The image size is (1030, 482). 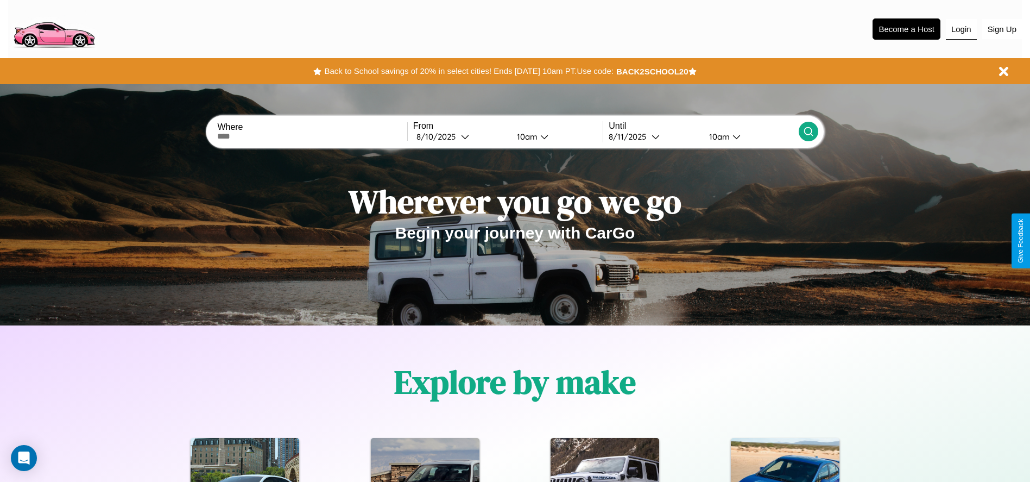 What do you see at coordinates (630, 136) in the screenshot?
I see `div: 8 / 11 / 2025` at bounding box center [630, 136].